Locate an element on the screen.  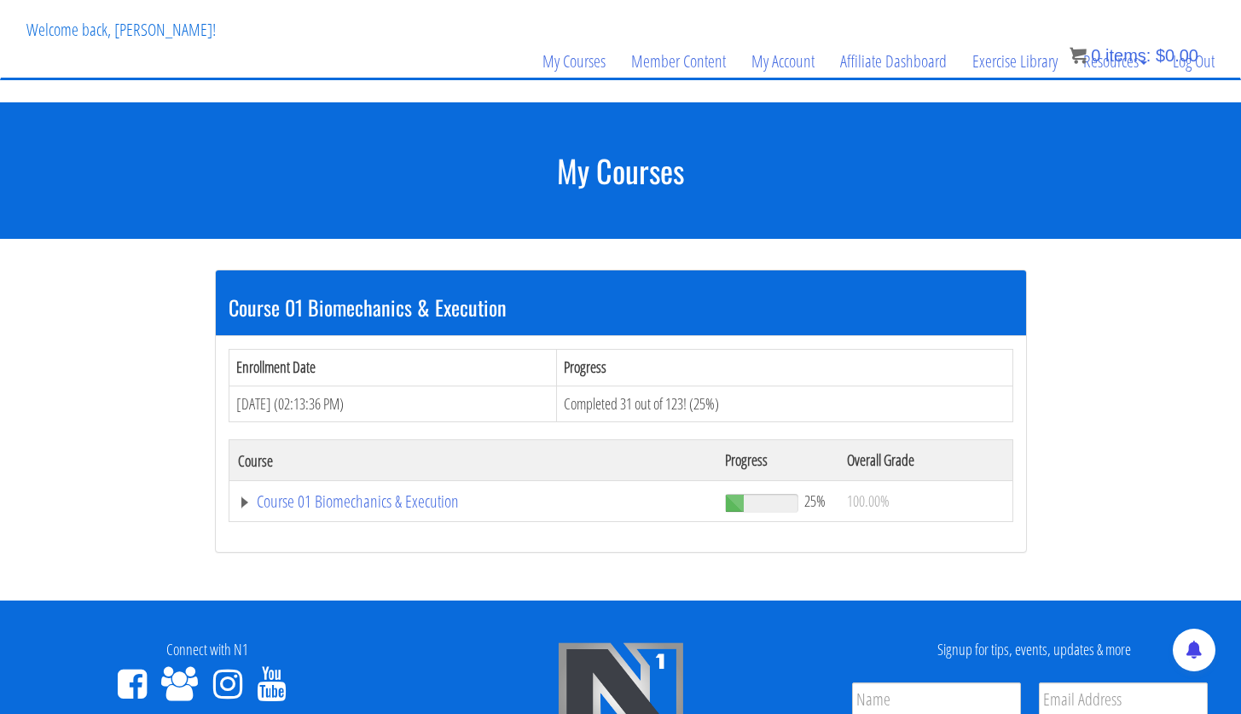
h3: Course 01 Biomechanics & Execution is located at coordinates (621, 307).